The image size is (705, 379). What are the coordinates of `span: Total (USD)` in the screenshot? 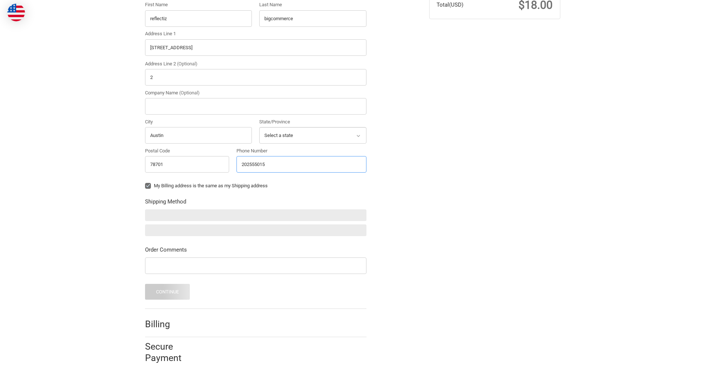 It's located at (449, 5).